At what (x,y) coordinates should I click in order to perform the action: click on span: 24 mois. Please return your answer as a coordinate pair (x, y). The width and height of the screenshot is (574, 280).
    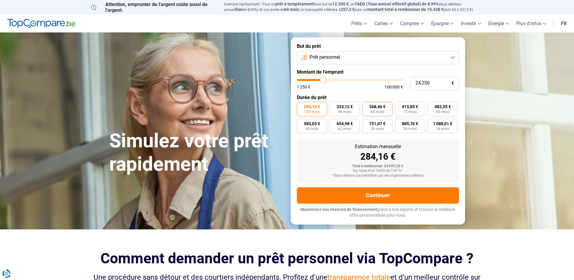
    Looking at the image, I should click on (443, 129).